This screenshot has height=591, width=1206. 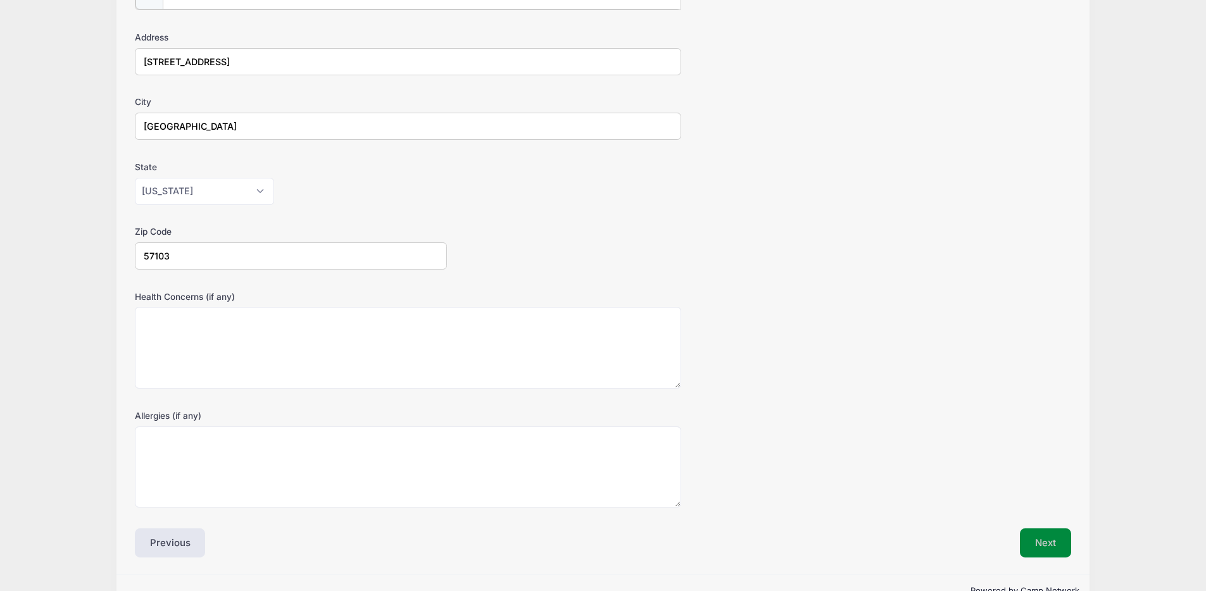 I want to click on button: Previous, so click(x=170, y=543).